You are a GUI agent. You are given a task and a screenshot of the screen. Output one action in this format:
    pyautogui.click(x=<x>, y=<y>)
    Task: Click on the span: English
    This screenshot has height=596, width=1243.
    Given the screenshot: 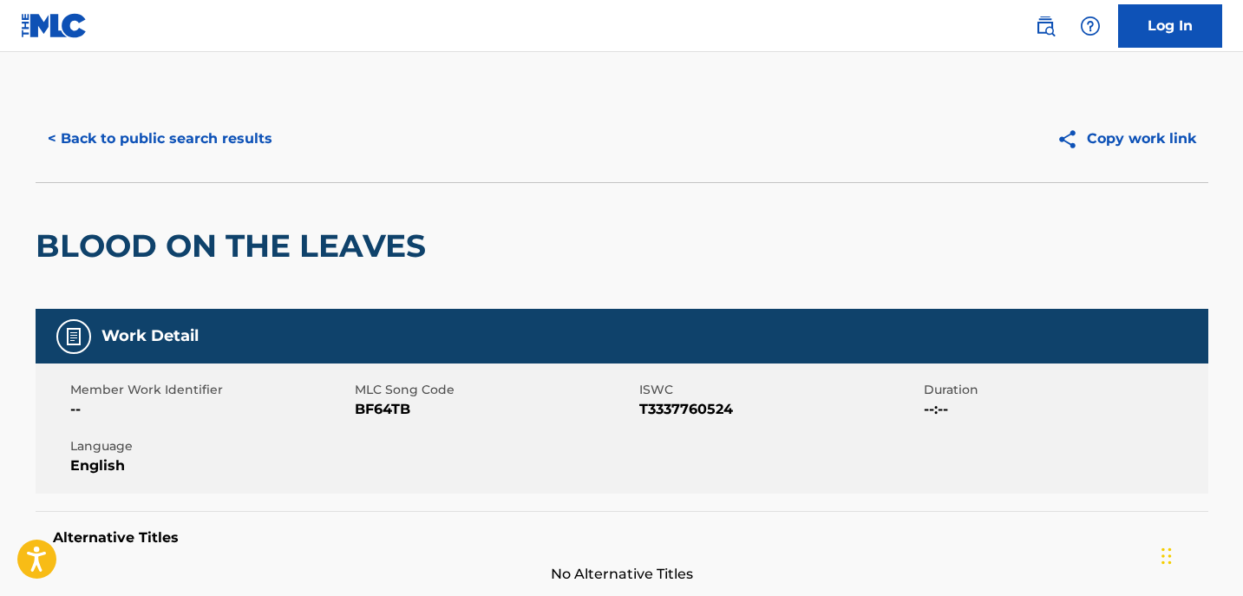 What is the action you would take?
    pyautogui.click(x=210, y=466)
    